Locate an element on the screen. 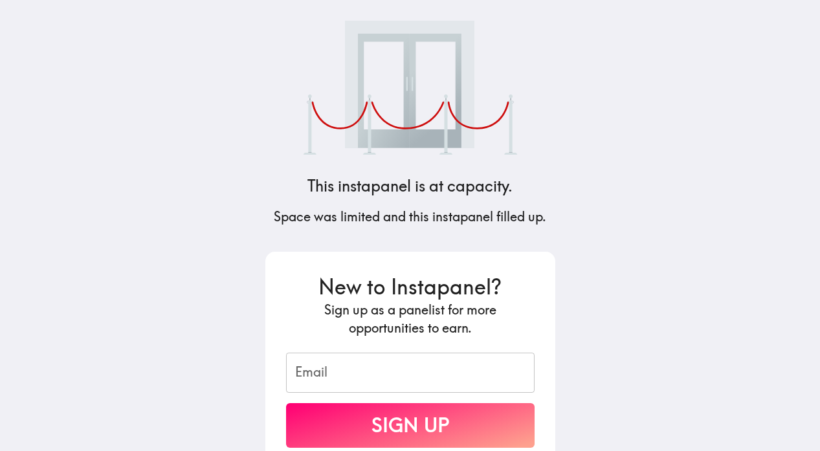 The height and width of the screenshot is (451, 820). button: Sign Up is located at coordinates (411, 425).